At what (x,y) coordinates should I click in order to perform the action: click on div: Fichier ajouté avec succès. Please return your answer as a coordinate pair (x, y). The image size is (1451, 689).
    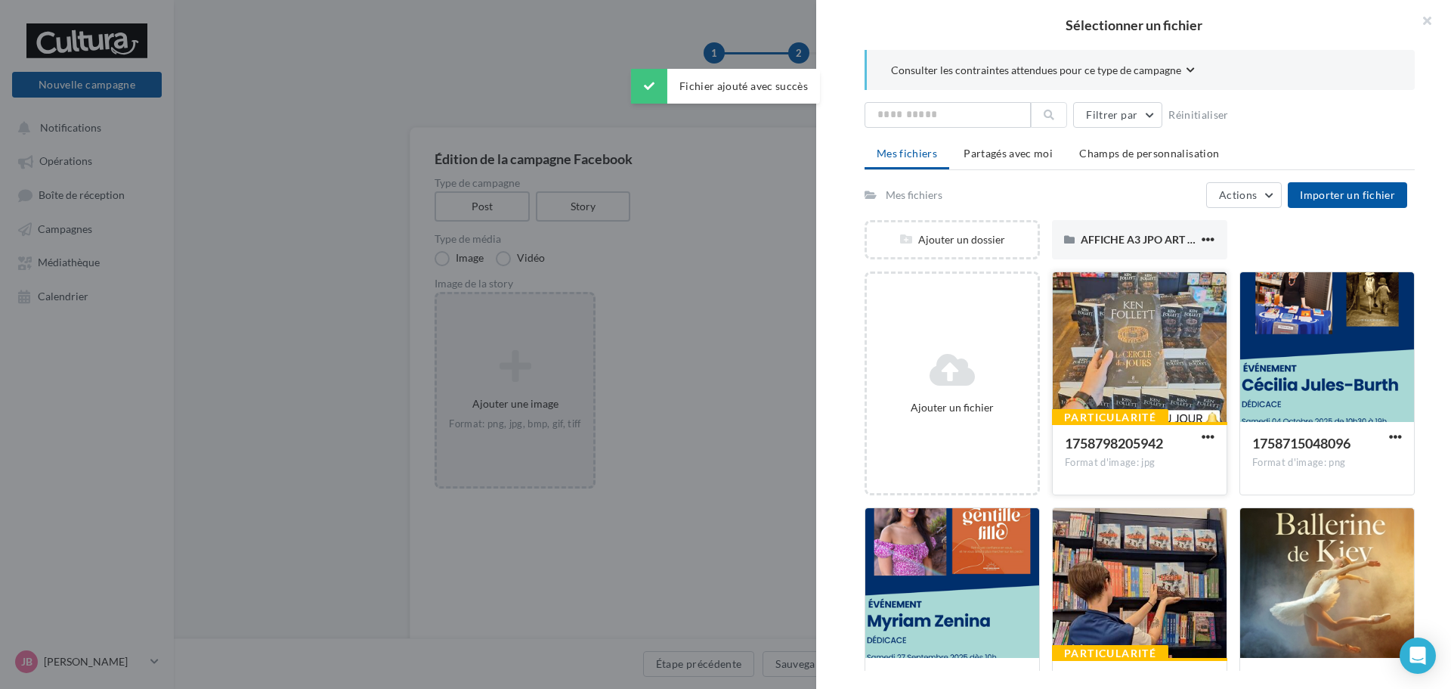
    Looking at the image, I should click on (726, 86).